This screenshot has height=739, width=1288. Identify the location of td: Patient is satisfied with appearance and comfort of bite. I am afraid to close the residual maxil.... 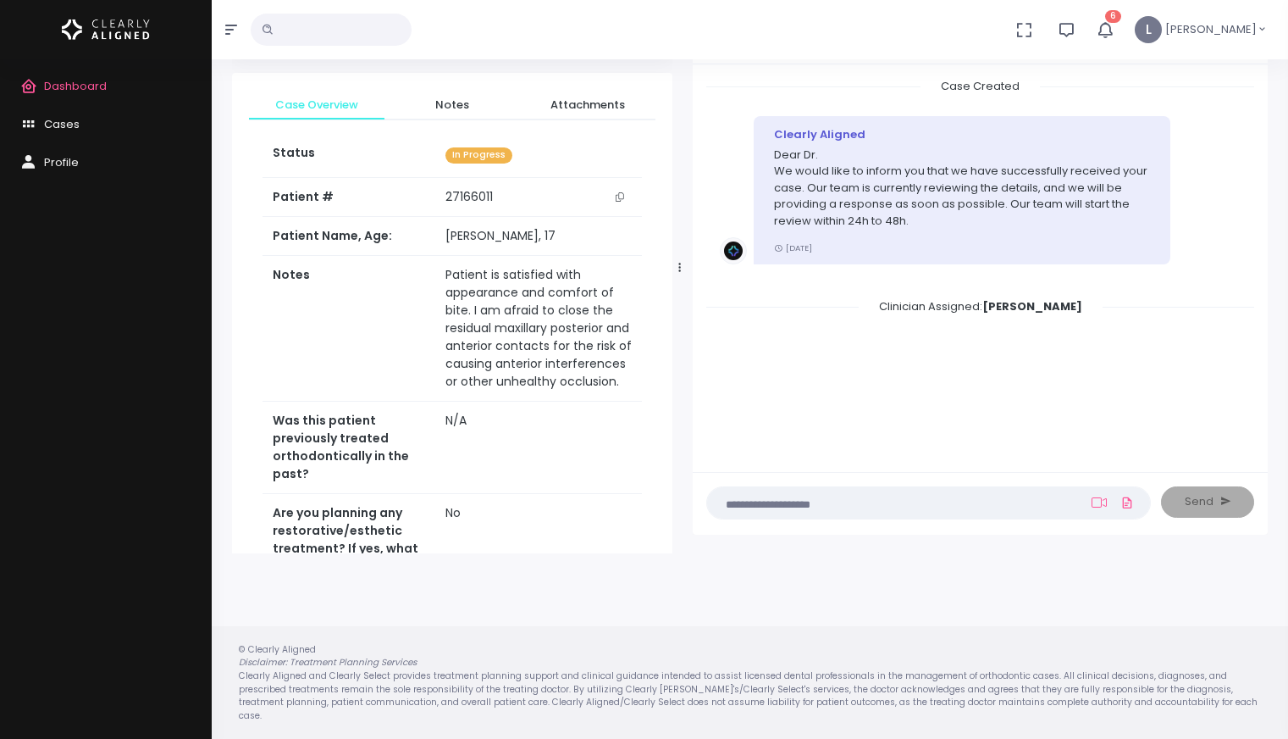
(539, 329).